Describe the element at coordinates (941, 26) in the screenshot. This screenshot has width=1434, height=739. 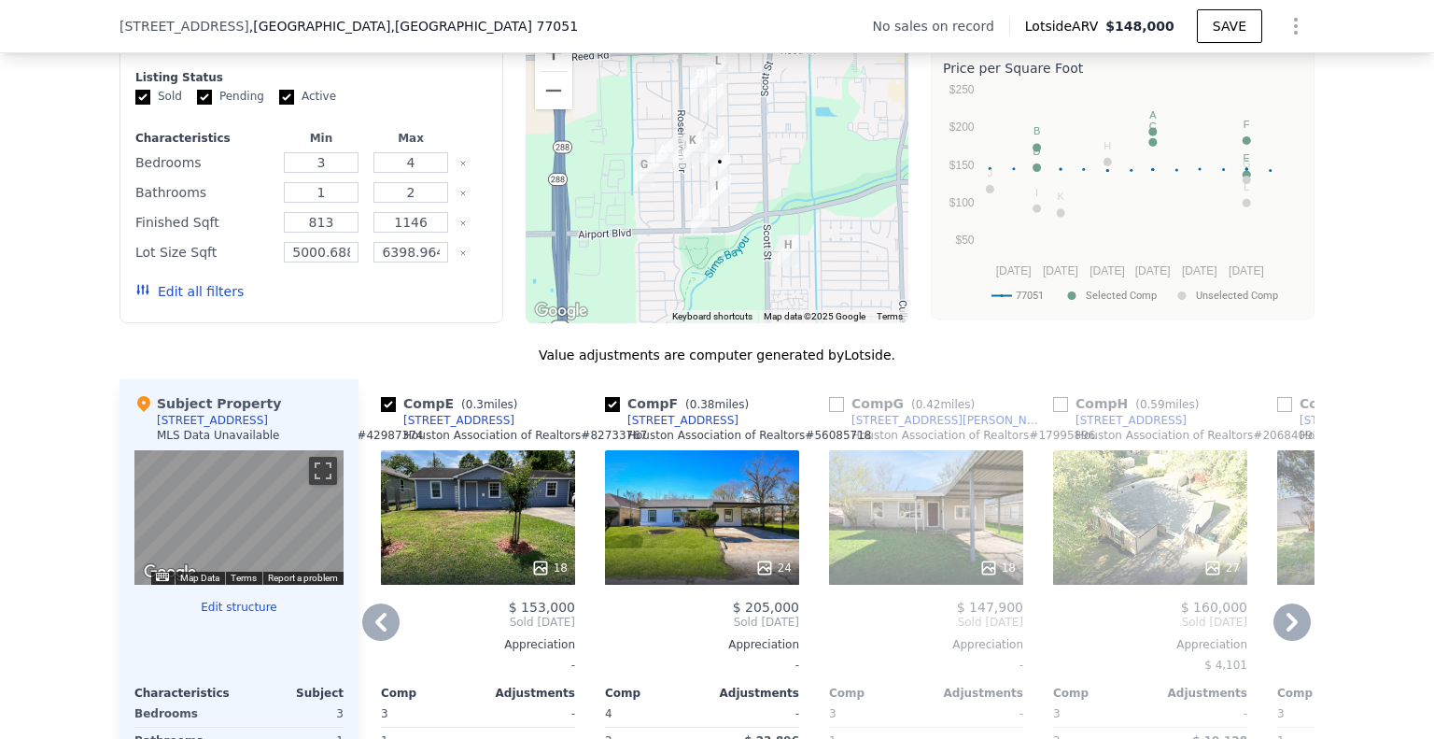
I see `div: No sales on record` at that location.